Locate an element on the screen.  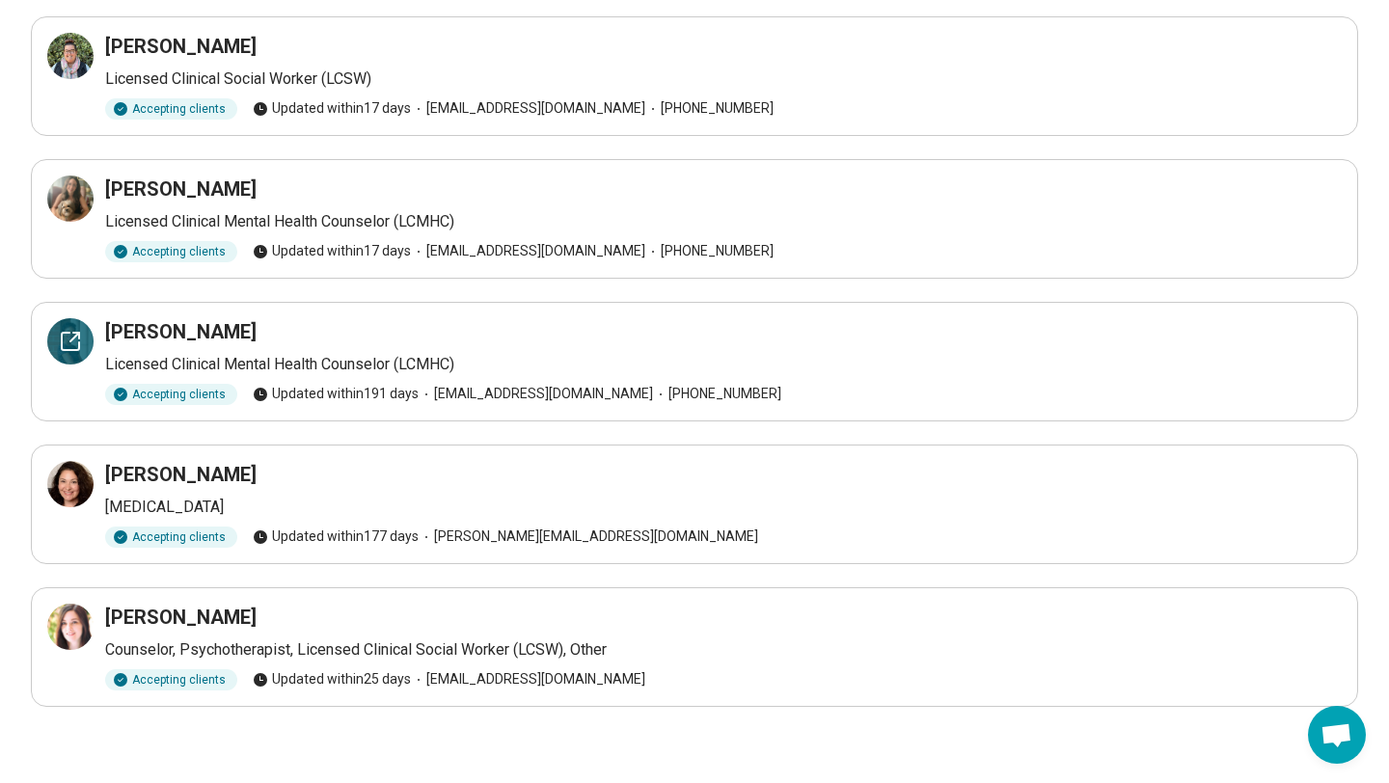
p: Counselor, Psychotherapist, Licensed Clinical Social Worker (LCSW), Other is located at coordinates (724, 650).